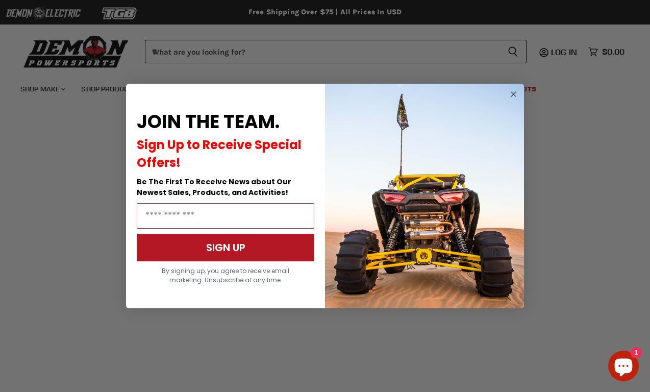  I want to click on span: JOIN THE TEAM., so click(208, 121).